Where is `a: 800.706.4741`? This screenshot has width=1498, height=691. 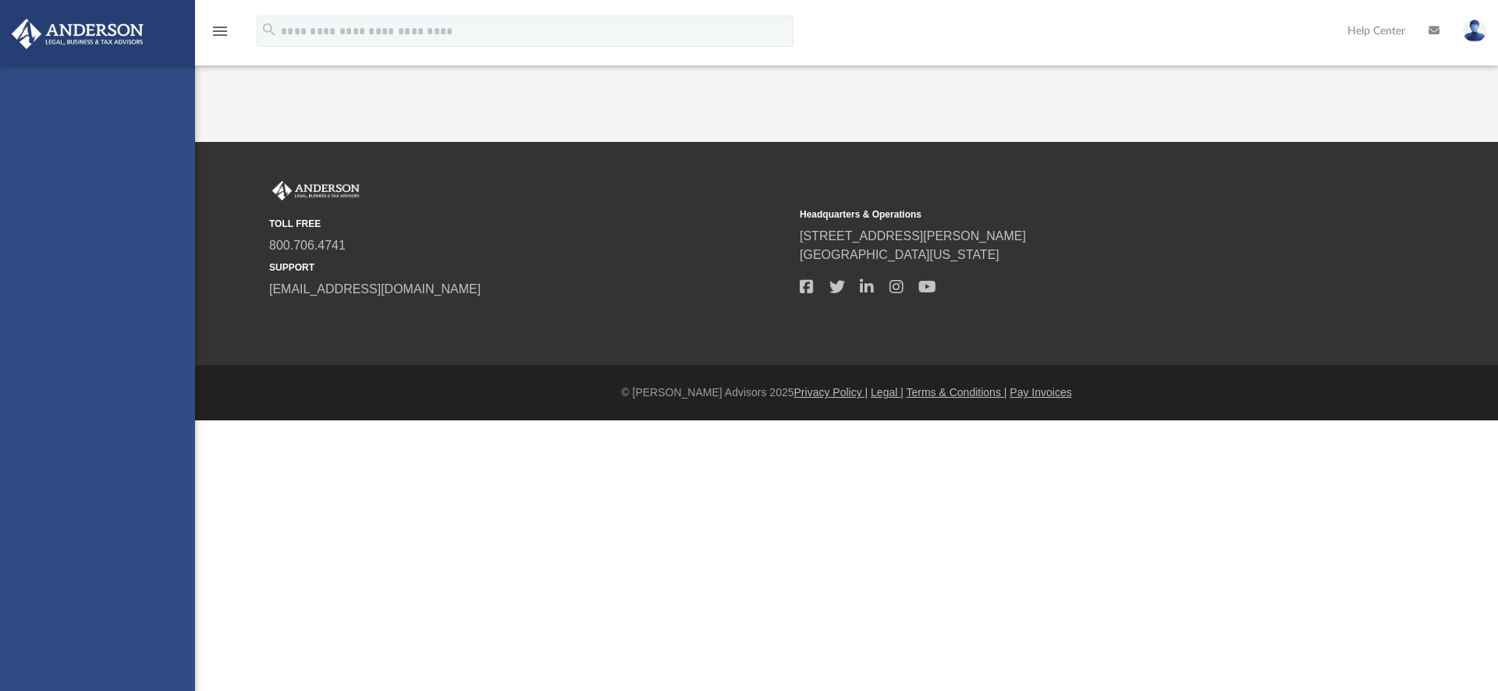 a: 800.706.4741 is located at coordinates (307, 245).